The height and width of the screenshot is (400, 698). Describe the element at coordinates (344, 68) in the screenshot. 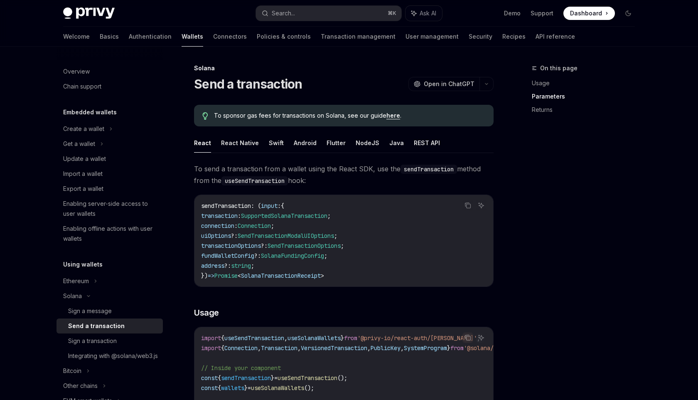

I see `div: Solana` at that location.